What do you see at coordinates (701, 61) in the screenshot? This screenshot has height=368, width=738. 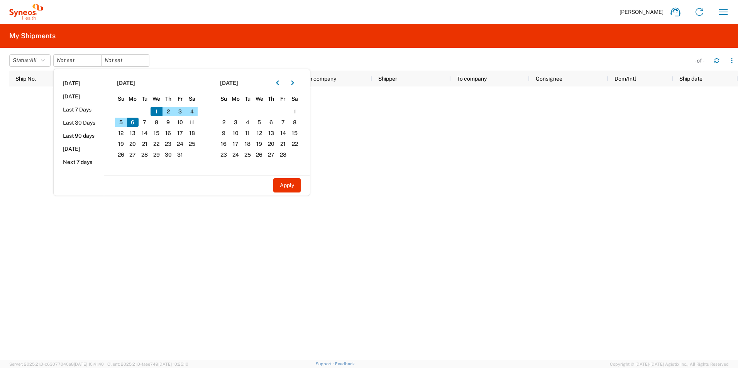 I see `div: - of -` at bounding box center [701, 61].